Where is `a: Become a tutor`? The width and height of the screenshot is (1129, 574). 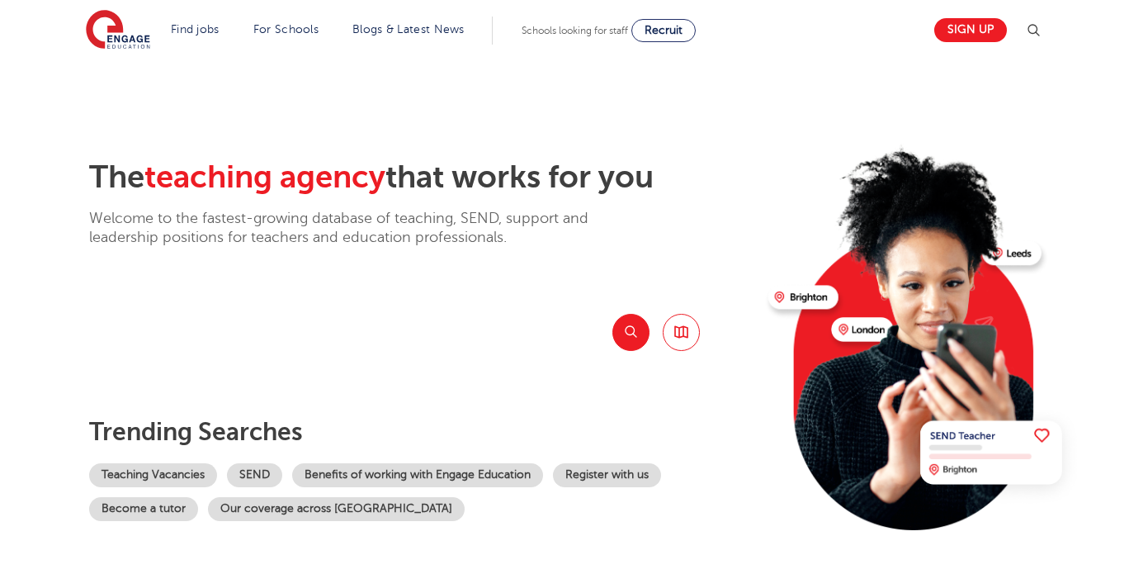
a: Become a tutor is located at coordinates (144, 508).